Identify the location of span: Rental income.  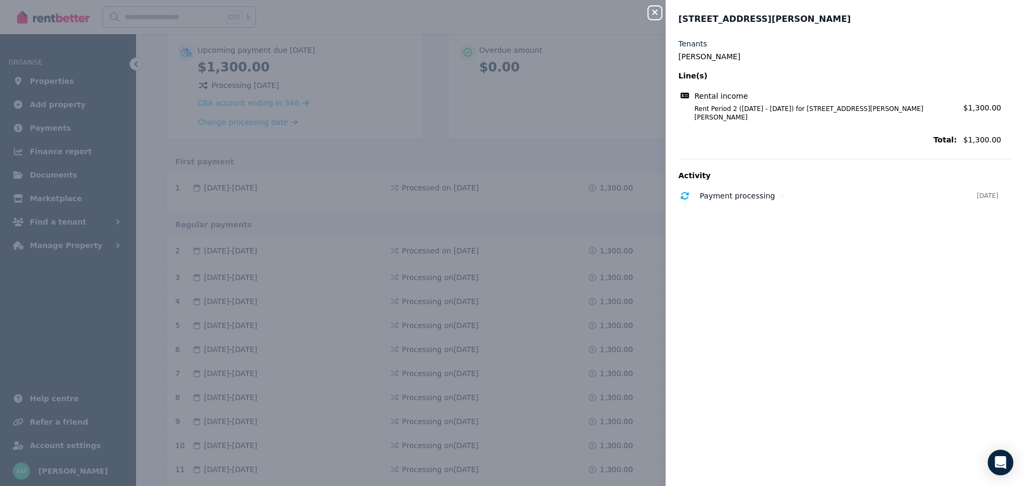
(721, 96).